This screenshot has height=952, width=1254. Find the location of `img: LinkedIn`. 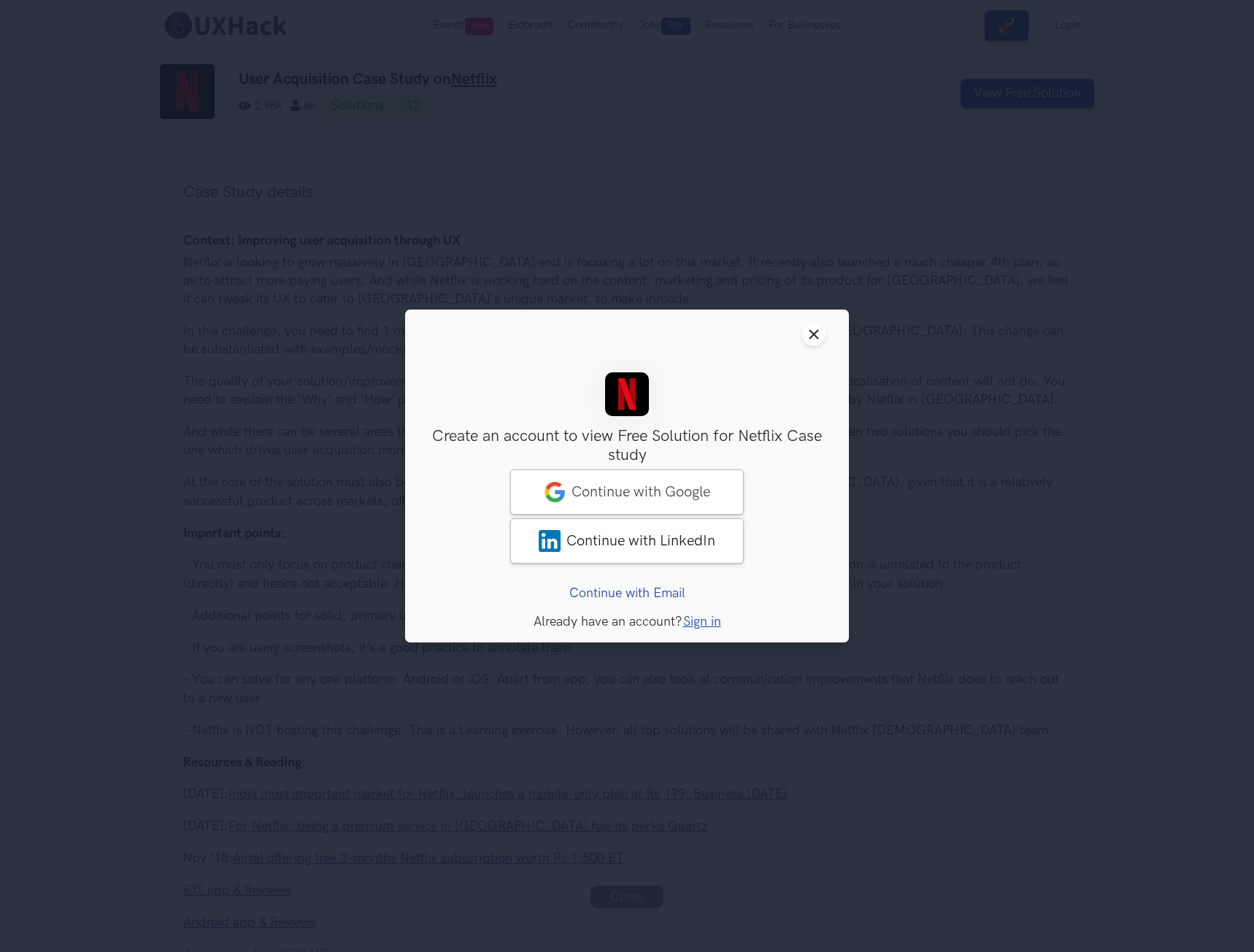

img: LinkedIn is located at coordinates (550, 541).